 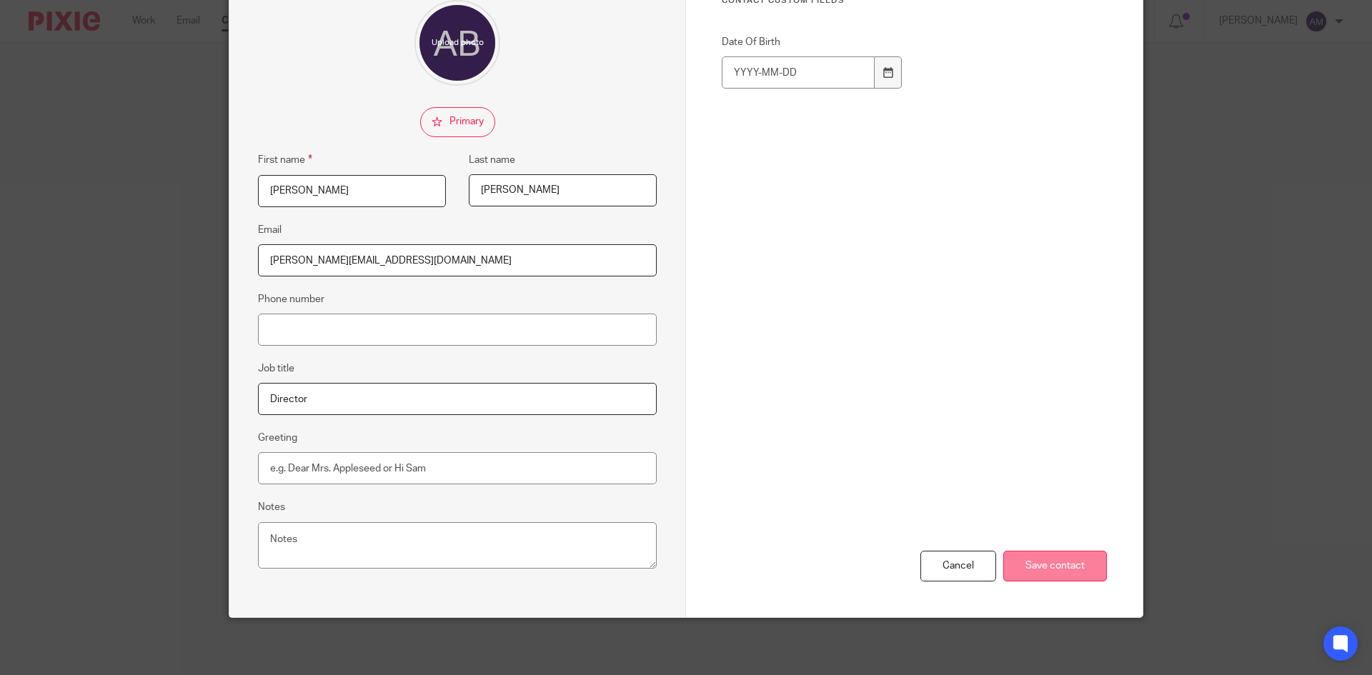 I want to click on input: Save contact, so click(x=1055, y=566).